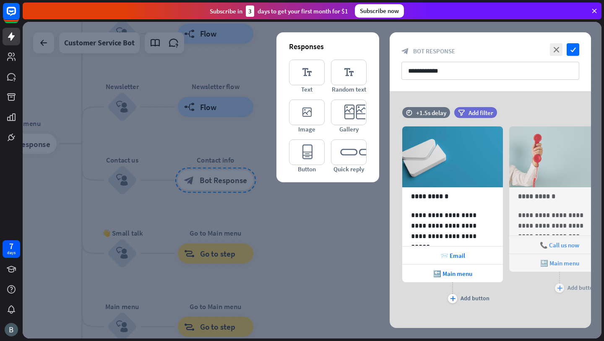  I want to click on div: Subscribe now, so click(379, 11).